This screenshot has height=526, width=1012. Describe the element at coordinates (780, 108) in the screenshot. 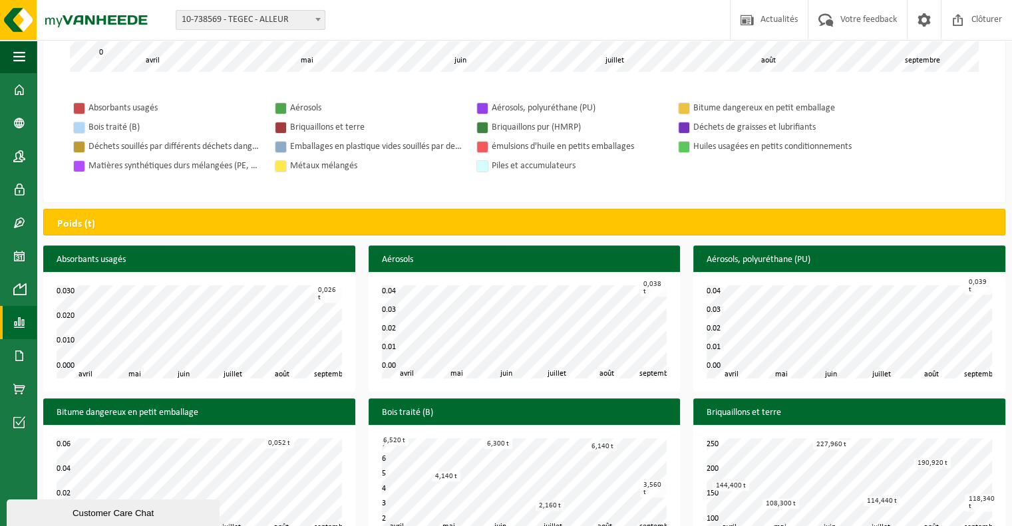

I see `div: Bitume dangereux en petit emballage` at that location.